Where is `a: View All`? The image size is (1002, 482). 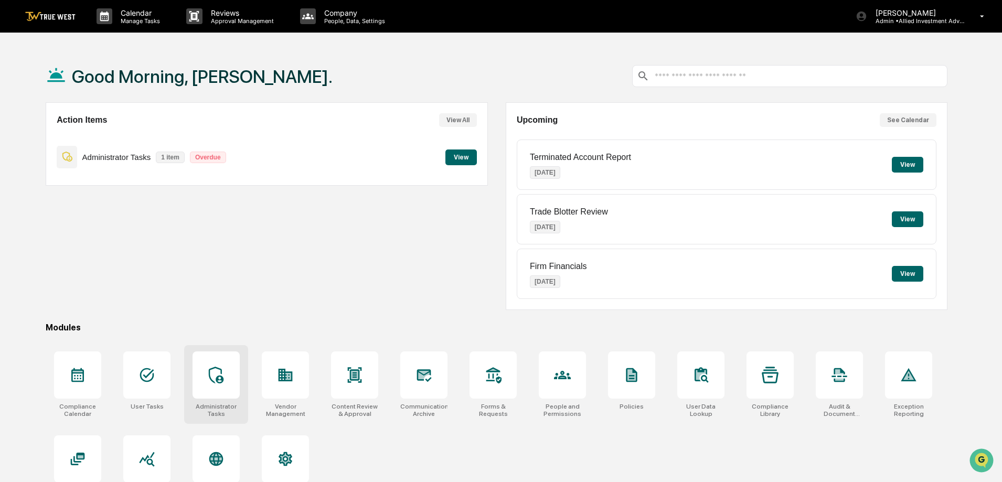 a: View All is located at coordinates (458, 120).